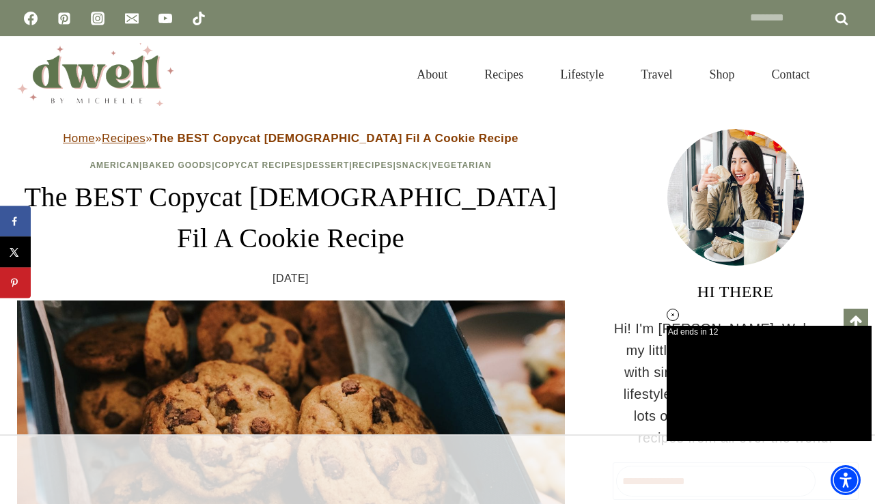 This screenshot has height=504, width=875. What do you see at coordinates (656, 74) in the screenshot?
I see `a: Travel` at bounding box center [656, 74].